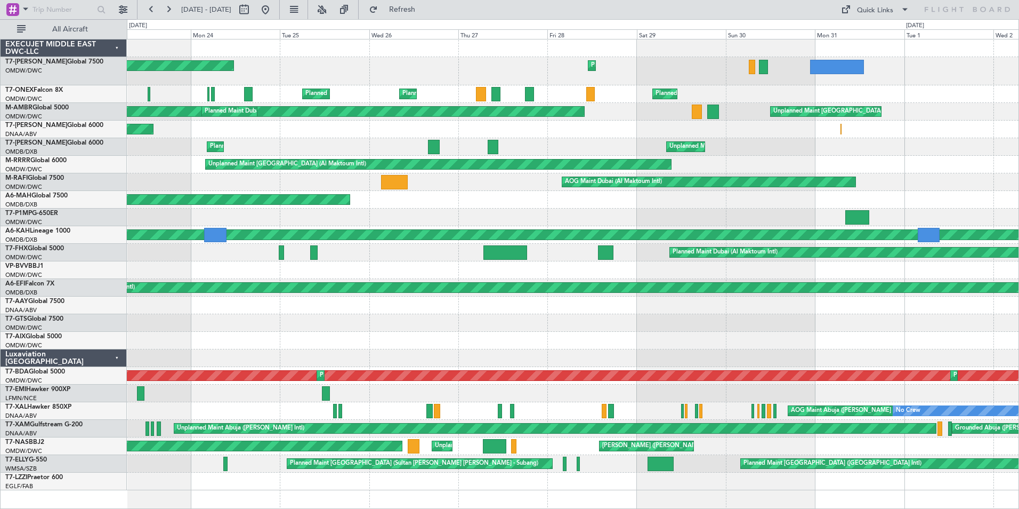  Describe the element at coordinates (30, 284) in the screenshot. I see `a: A6-EFIFalcon 7X` at that location.